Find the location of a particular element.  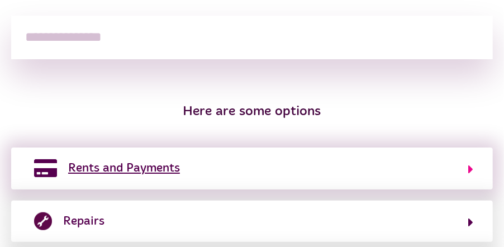

span: Repairs is located at coordinates (84, 221).